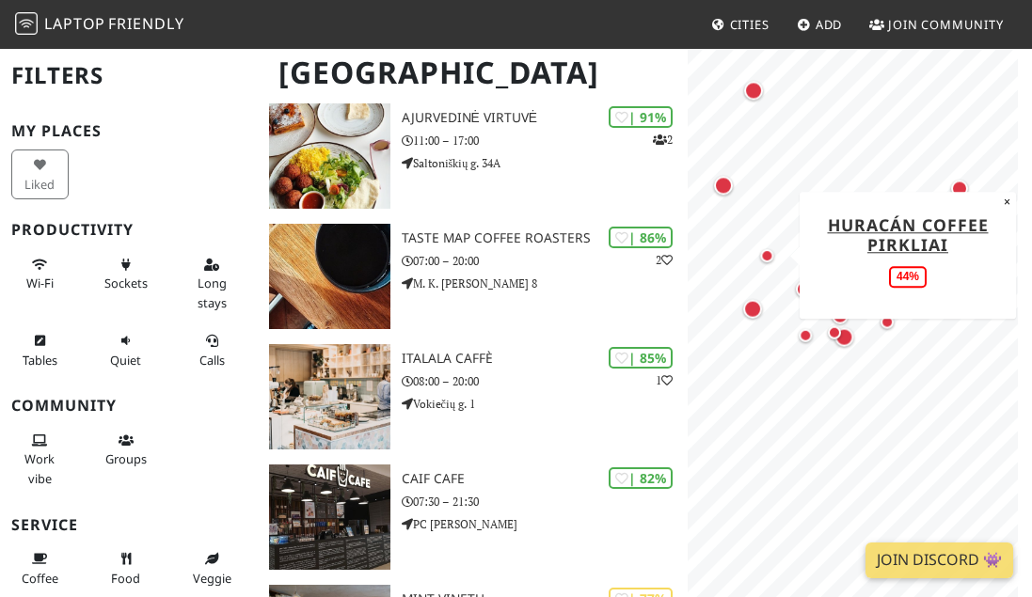 Image resolution: width=1032 pixels, height=597 pixels. What do you see at coordinates (544, 358) in the screenshot?
I see `h3: Italala Caffè` at bounding box center [544, 358].